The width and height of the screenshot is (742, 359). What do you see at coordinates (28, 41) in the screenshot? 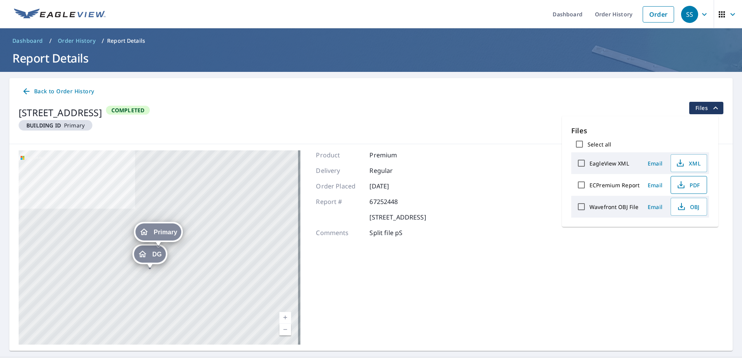
I see `a: Dashboard` at bounding box center [28, 41].